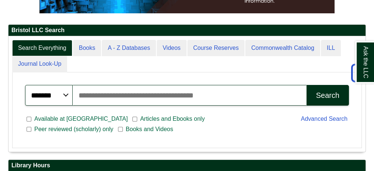 The image size is (374, 171). I want to click on input: Books and Videos, so click(120, 129).